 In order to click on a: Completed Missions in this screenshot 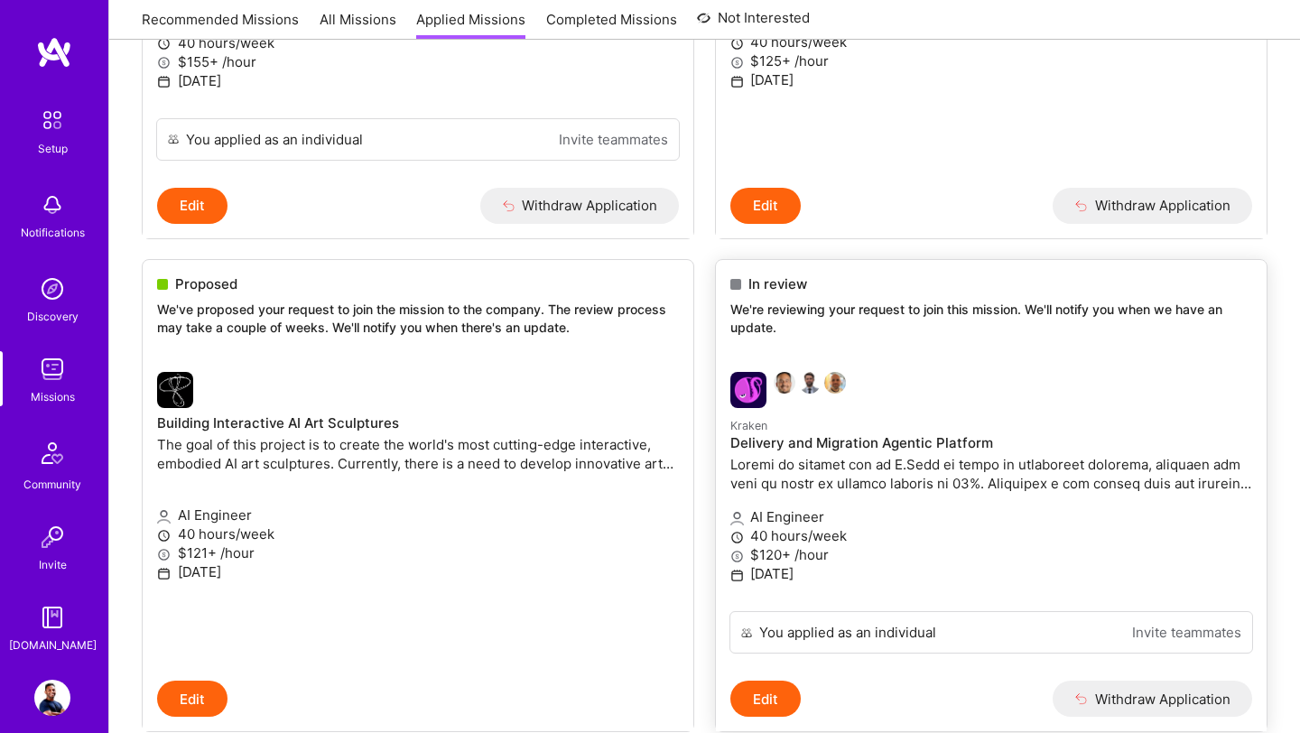, I will do `click(611, 24)`.